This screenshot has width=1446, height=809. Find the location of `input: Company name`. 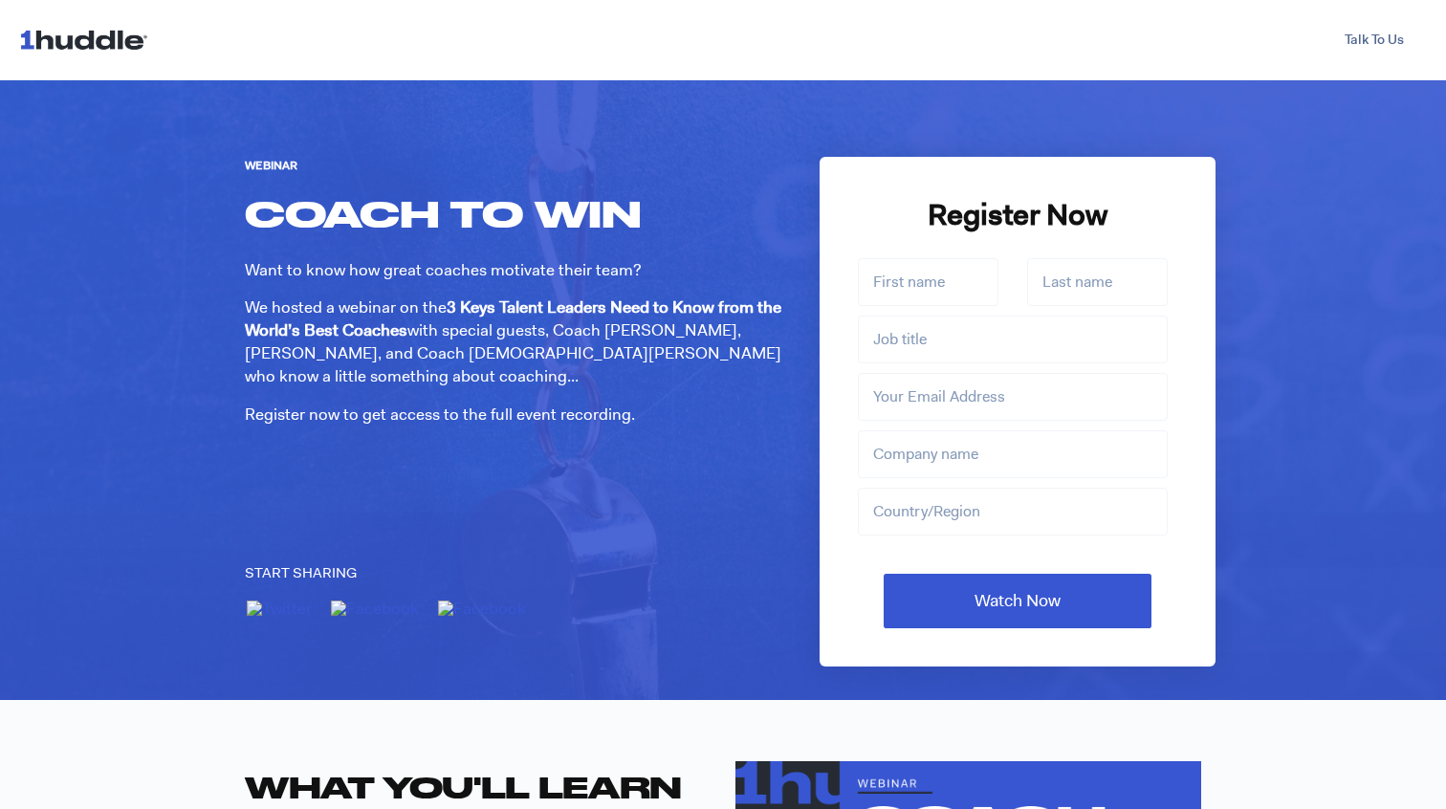

input: Company name is located at coordinates (1013, 454).